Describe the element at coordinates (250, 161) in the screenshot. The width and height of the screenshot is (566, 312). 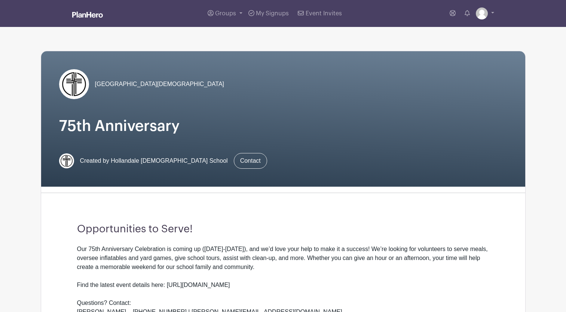
I see `a: Contact` at that location.